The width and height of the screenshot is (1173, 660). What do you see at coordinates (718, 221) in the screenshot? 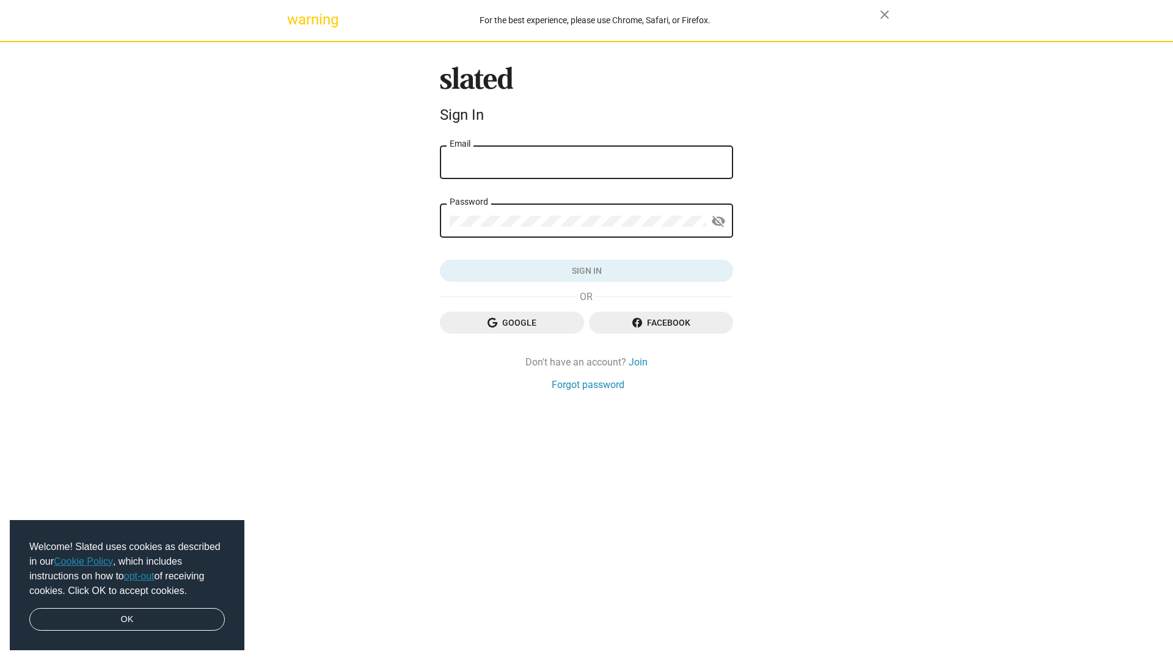
I see `mat-icon: visibility_off` at bounding box center [718, 221].